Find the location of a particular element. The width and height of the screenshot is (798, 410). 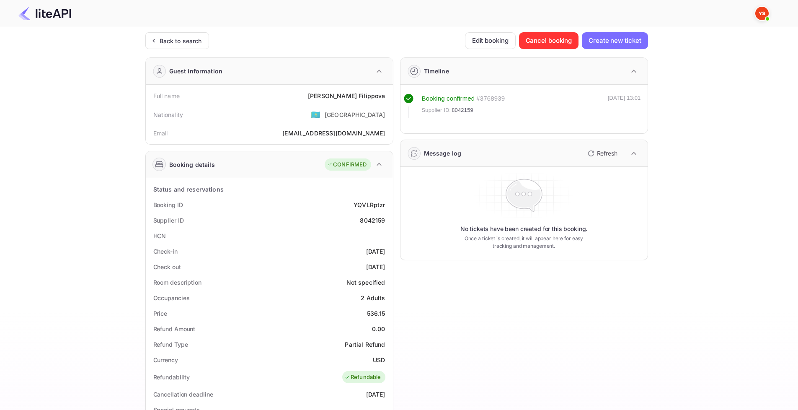

div: Booking confirmed is located at coordinates (448, 98).